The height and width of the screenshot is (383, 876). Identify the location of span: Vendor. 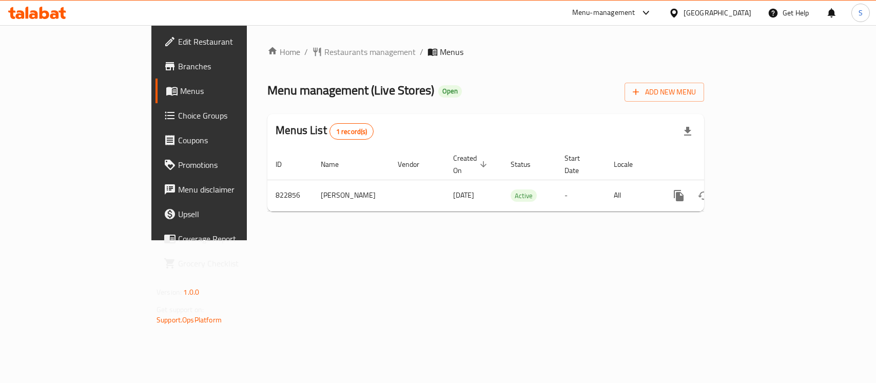
(415, 164).